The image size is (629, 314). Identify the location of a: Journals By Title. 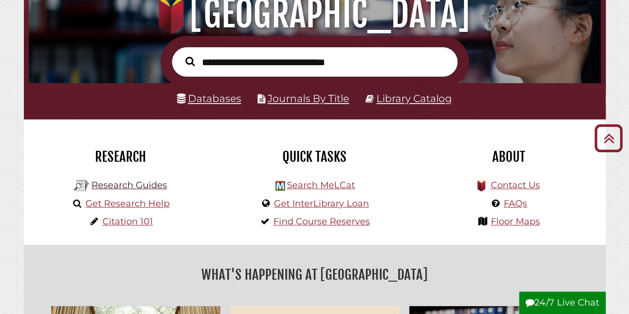
(308, 98).